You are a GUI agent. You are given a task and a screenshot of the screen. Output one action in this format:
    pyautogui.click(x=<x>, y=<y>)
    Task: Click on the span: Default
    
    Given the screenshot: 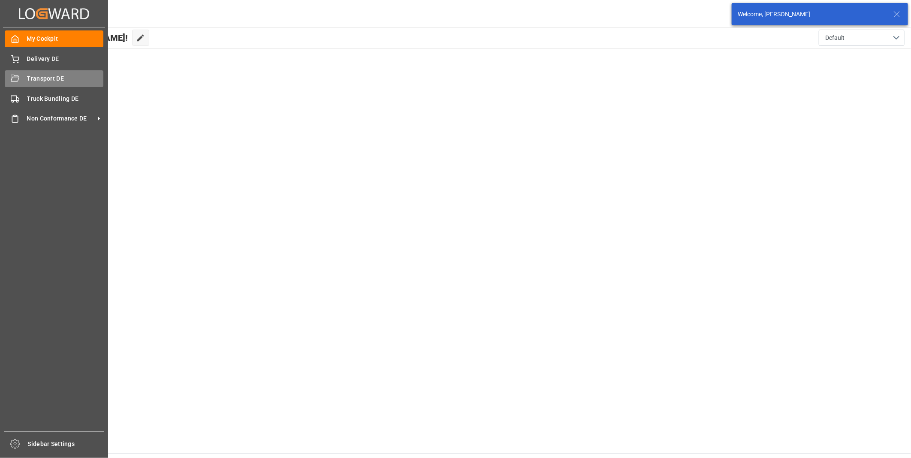 What is the action you would take?
    pyautogui.click(x=835, y=38)
    